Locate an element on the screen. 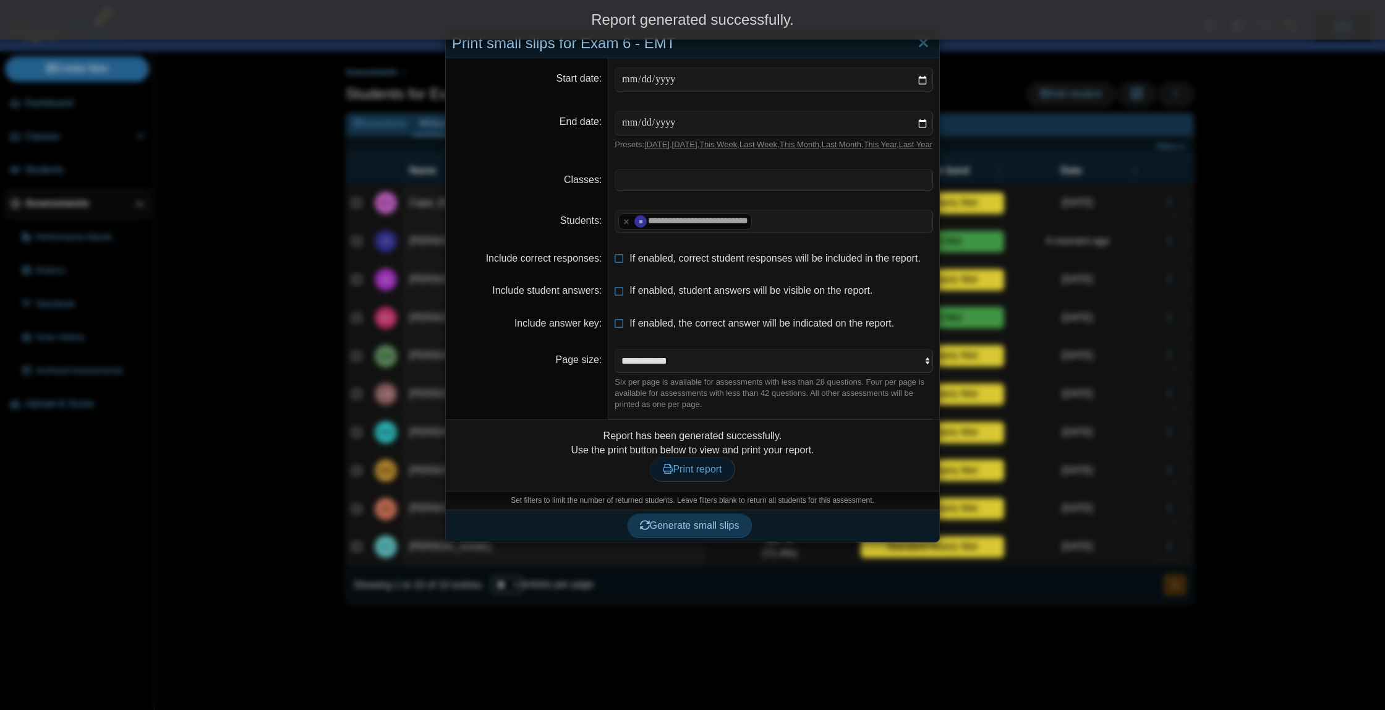  a: This Year is located at coordinates (880, 144).